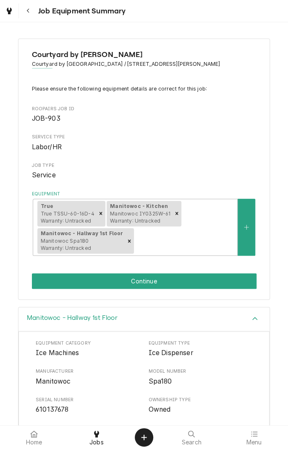  I want to click on div: Button Group, so click(144, 281).